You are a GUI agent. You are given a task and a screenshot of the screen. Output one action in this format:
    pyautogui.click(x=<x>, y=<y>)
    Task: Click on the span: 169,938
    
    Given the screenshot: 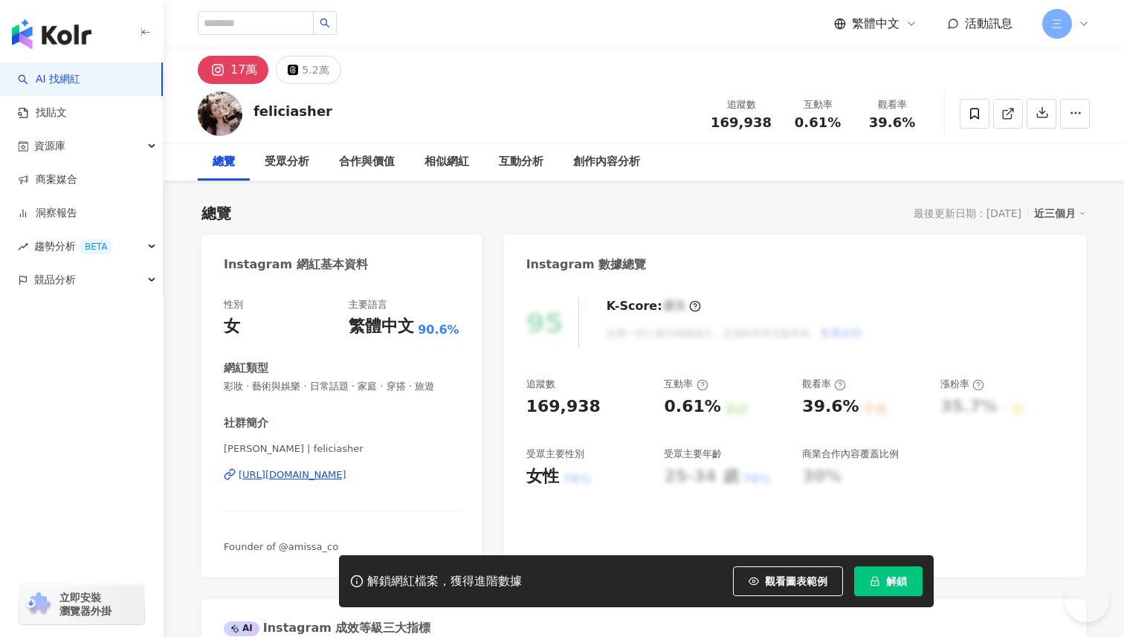 What is the action you would take?
    pyautogui.click(x=741, y=122)
    